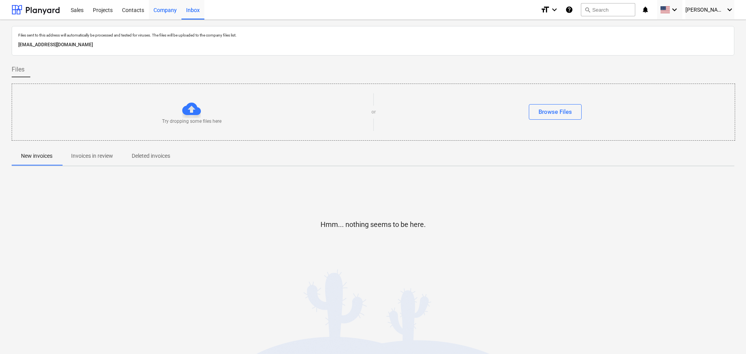 This screenshot has height=354, width=746. Describe the element at coordinates (373, 225) in the screenshot. I see `p: Hmm... nothing seems to be here.` at that location.